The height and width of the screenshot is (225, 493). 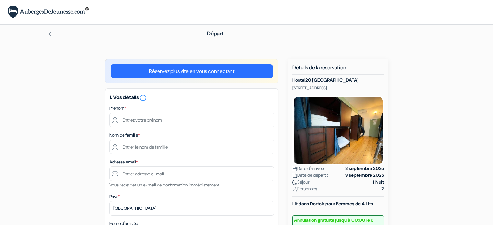 I want to click on small: Vous recevrez un e-mail de confirmation immédiatement, so click(x=164, y=185).